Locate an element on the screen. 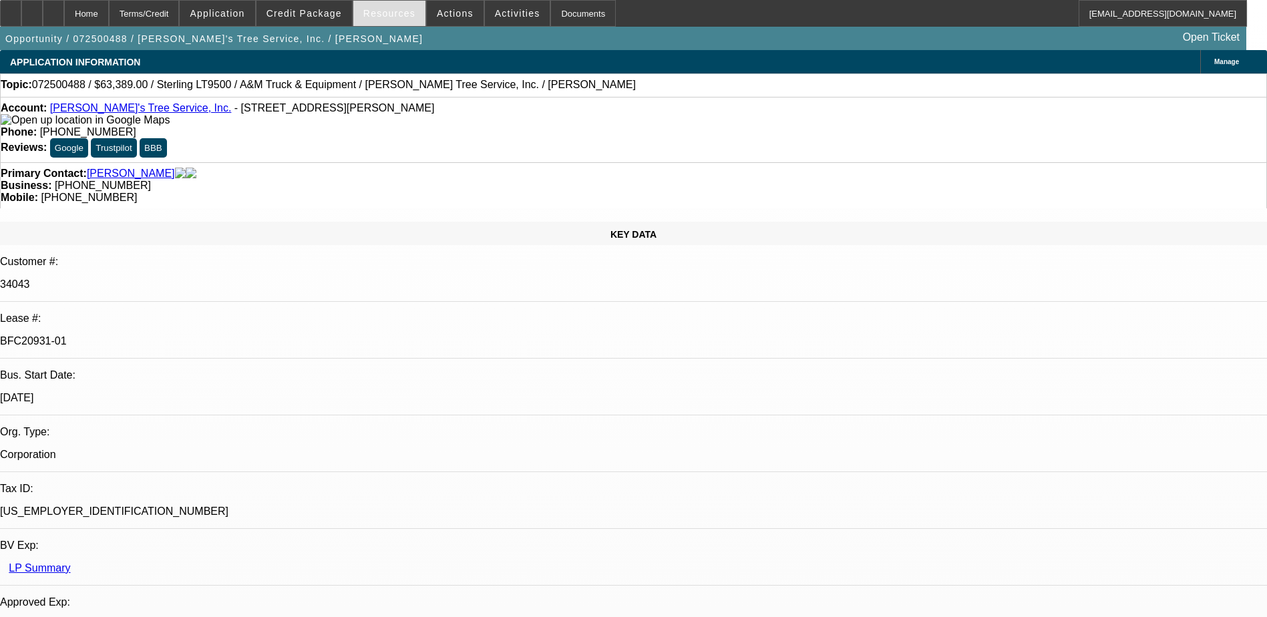 The image size is (1267, 617). span: APPLICATION INFORMATION is located at coordinates (75, 62).